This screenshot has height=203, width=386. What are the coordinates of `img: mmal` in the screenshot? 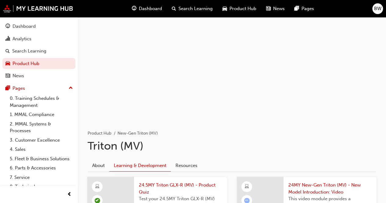 It's located at (38, 9).